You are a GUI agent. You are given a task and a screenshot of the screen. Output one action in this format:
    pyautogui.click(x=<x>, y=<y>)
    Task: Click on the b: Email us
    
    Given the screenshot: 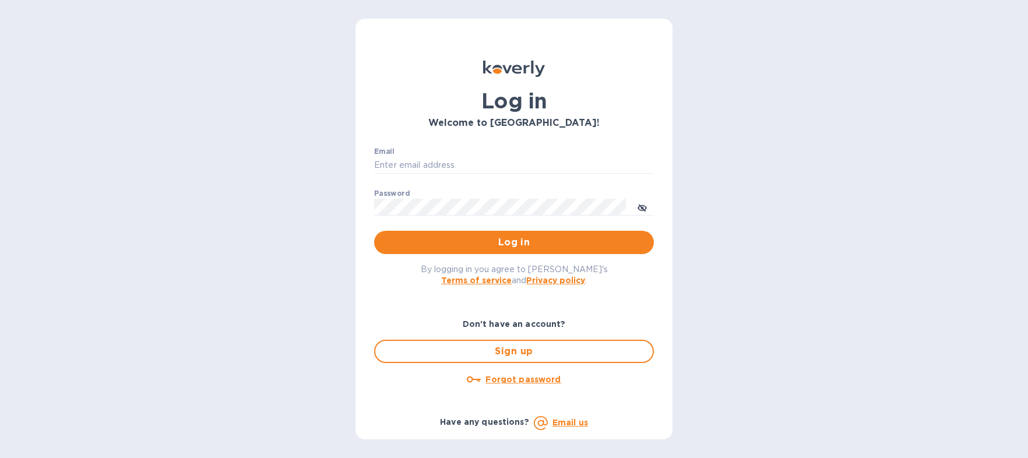 What is the action you would take?
    pyautogui.click(x=570, y=422)
    